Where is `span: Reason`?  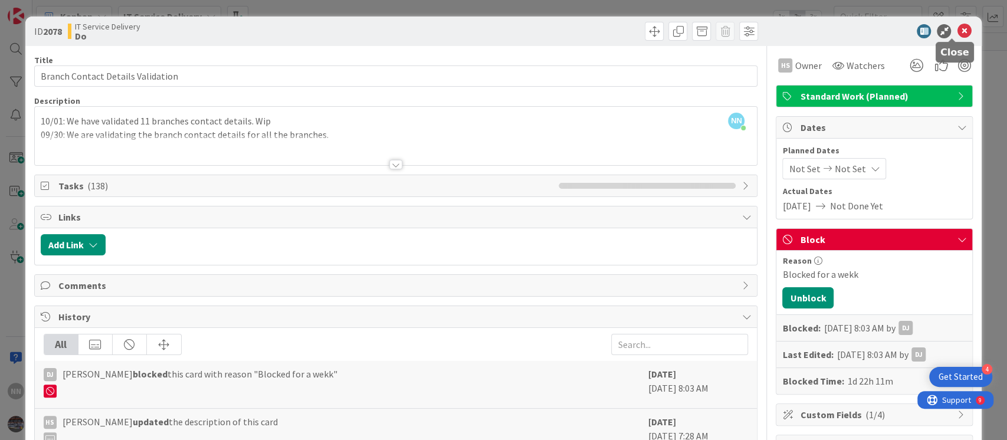
span: Reason is located at coordinates (796, 261).